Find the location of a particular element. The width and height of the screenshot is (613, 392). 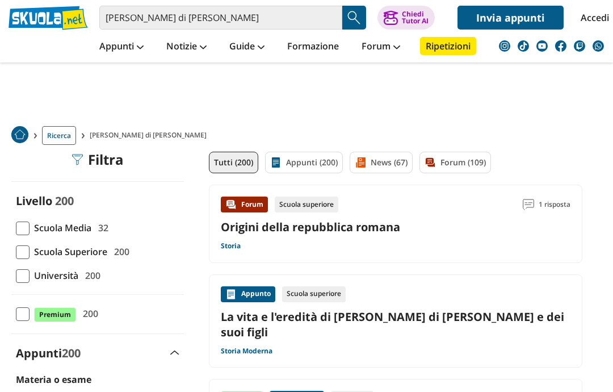

div: Appunto is located at coordinates (248, 294).